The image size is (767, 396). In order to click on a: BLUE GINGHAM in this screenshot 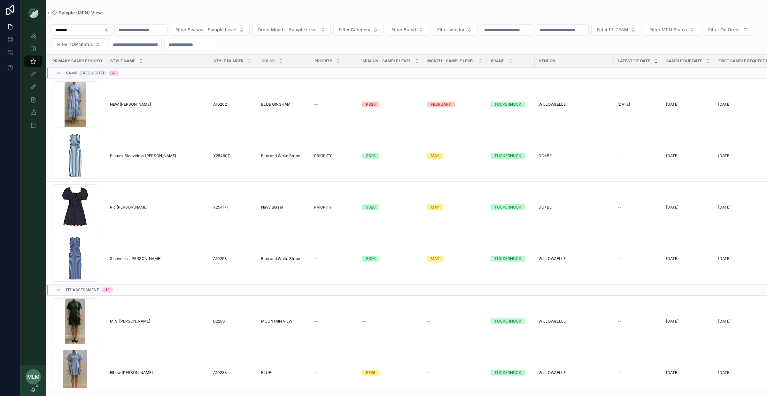, I will do `click(284, 105)`.